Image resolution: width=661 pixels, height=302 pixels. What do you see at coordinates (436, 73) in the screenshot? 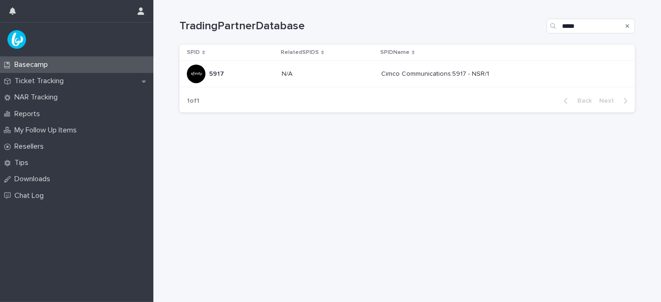
I see `p: Cimco Communications:5917 - NSR/1` at bounding box center [436, 73].